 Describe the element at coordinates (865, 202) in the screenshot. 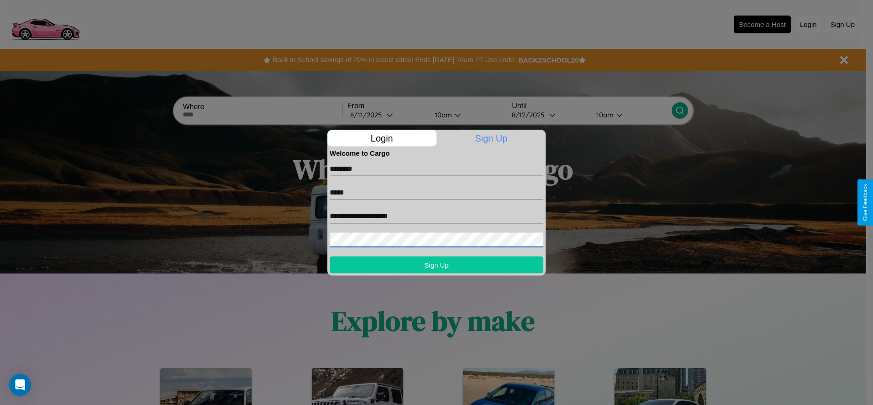

I see `div: Give Feedback` at that location.